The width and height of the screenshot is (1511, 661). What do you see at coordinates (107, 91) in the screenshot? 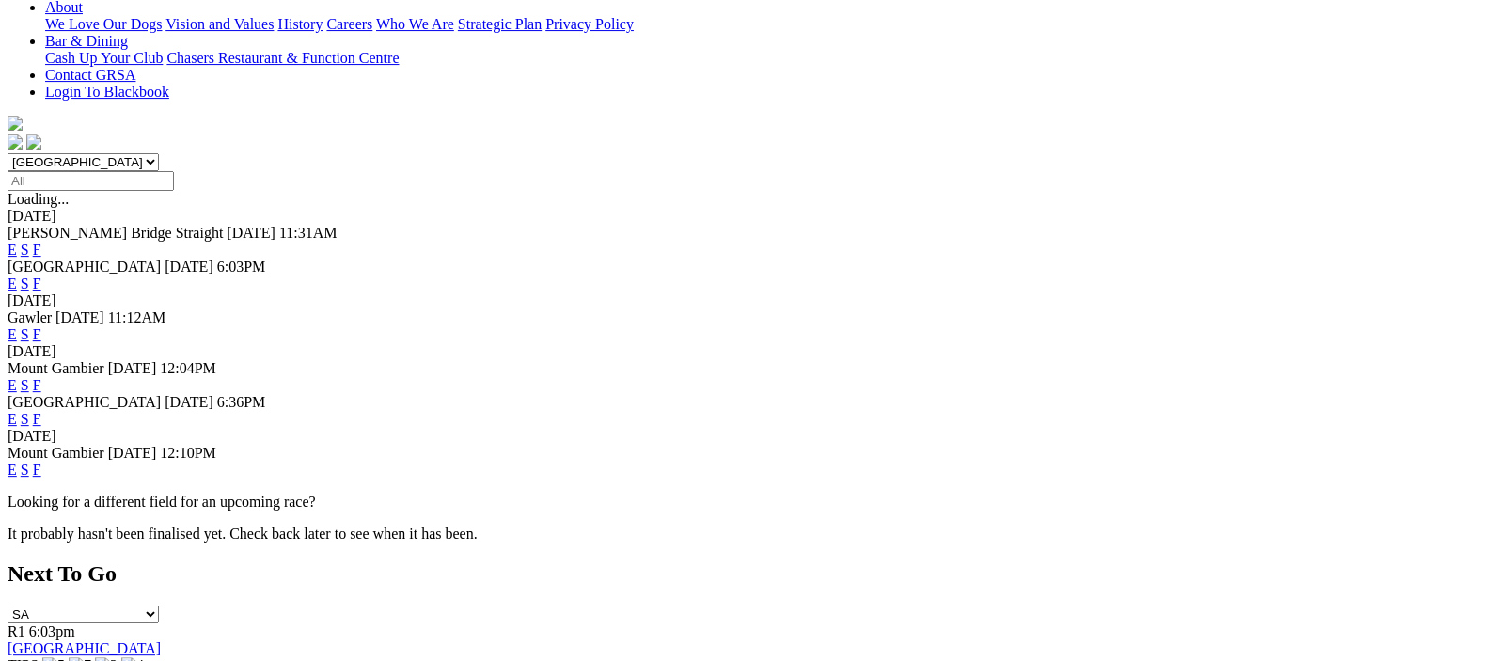
I see `a: Login To Blackbook` at bounding box center [107, 91].